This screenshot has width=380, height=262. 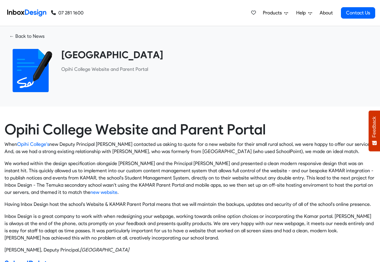 What do you see at coordinates (67, 13) in the screenshot?
I see `a: 07 281 1600` at bounding box center [67, 13].